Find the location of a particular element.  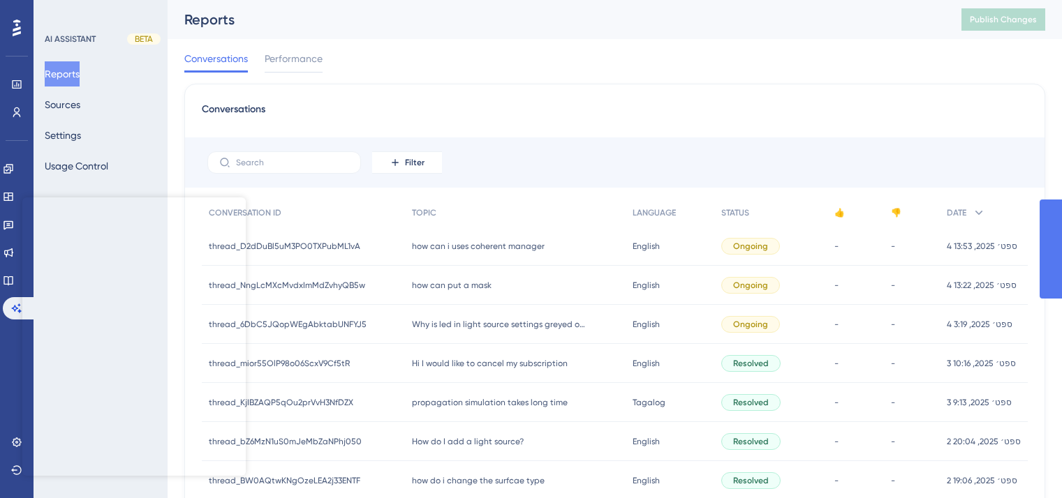

span: Why is led in light source settings greyed out? is located at coordinates (499, 325).